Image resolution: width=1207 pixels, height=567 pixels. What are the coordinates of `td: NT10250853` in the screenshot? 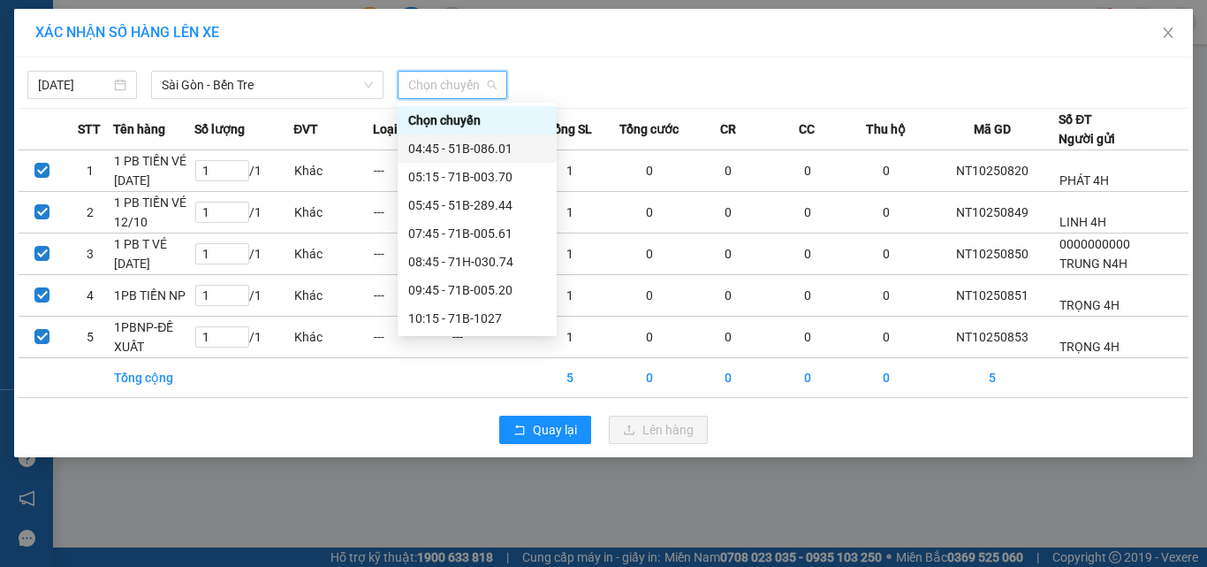 It's located at (993, 337).